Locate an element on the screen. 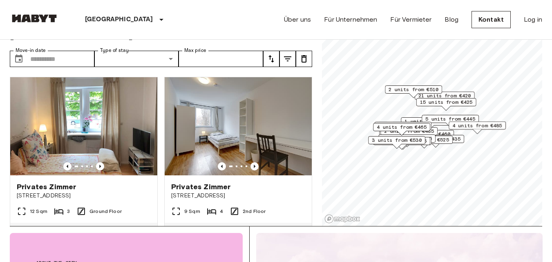  span: 2nd Floor is located at coordinates (254, 211).